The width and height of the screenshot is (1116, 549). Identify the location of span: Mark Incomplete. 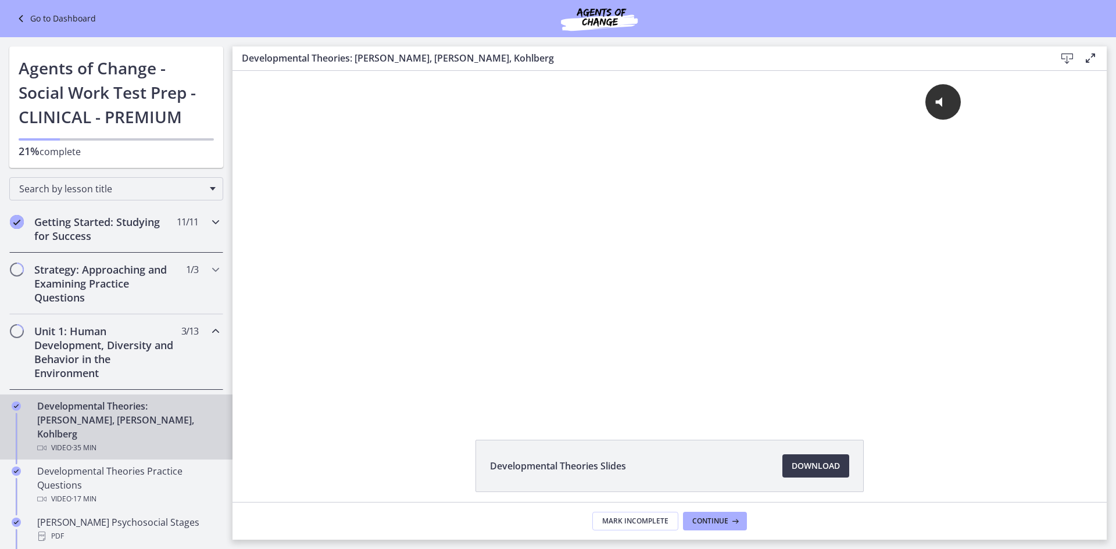
(635, 521).